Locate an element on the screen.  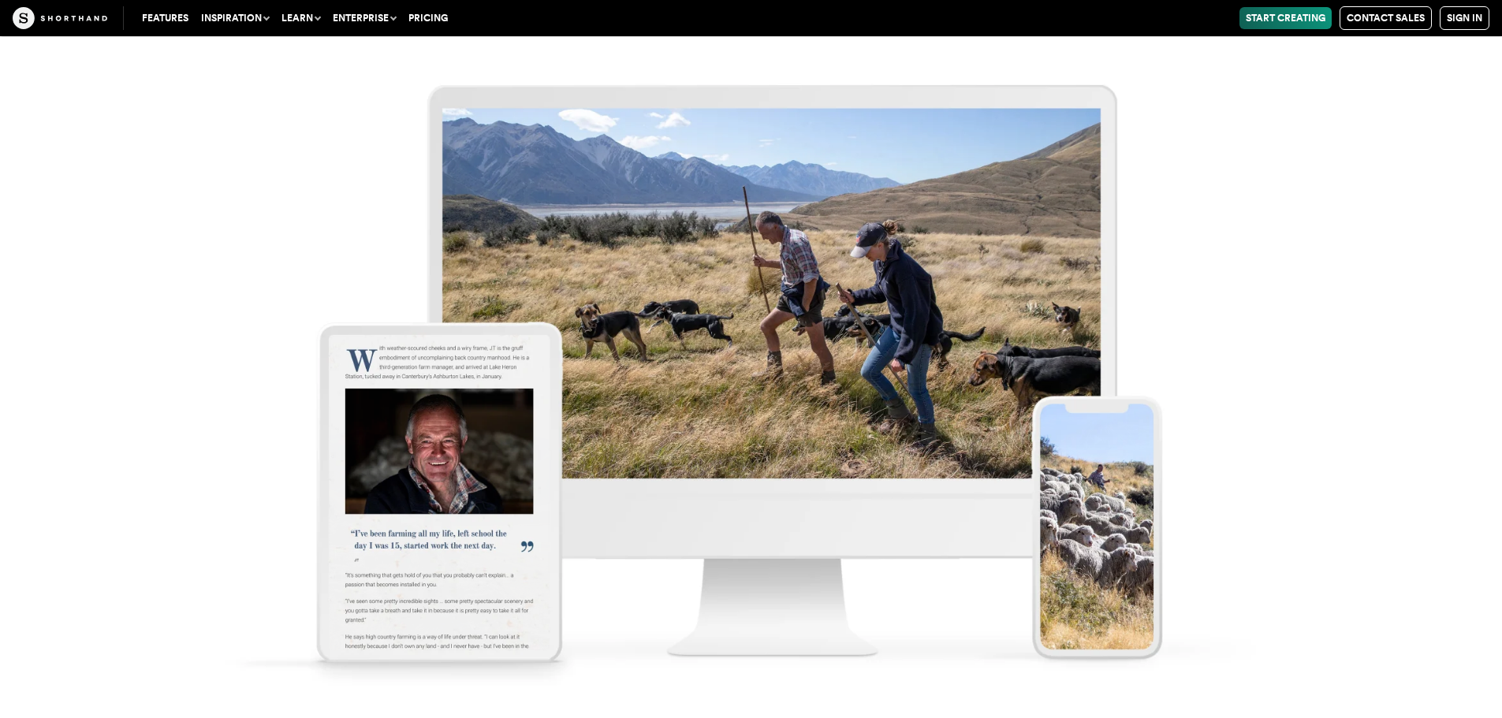
button: Learn is located at coordinates (300, 18).